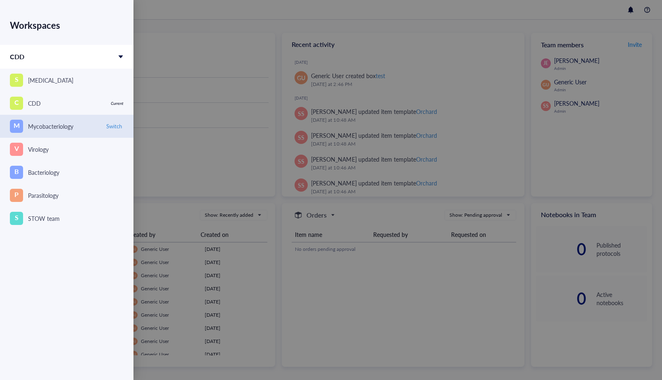 The height and width of the screenshot is (380, 662). Describe the element at coordinates (67, 25) in the screenshot. I see `div: Workspaces` at that location.